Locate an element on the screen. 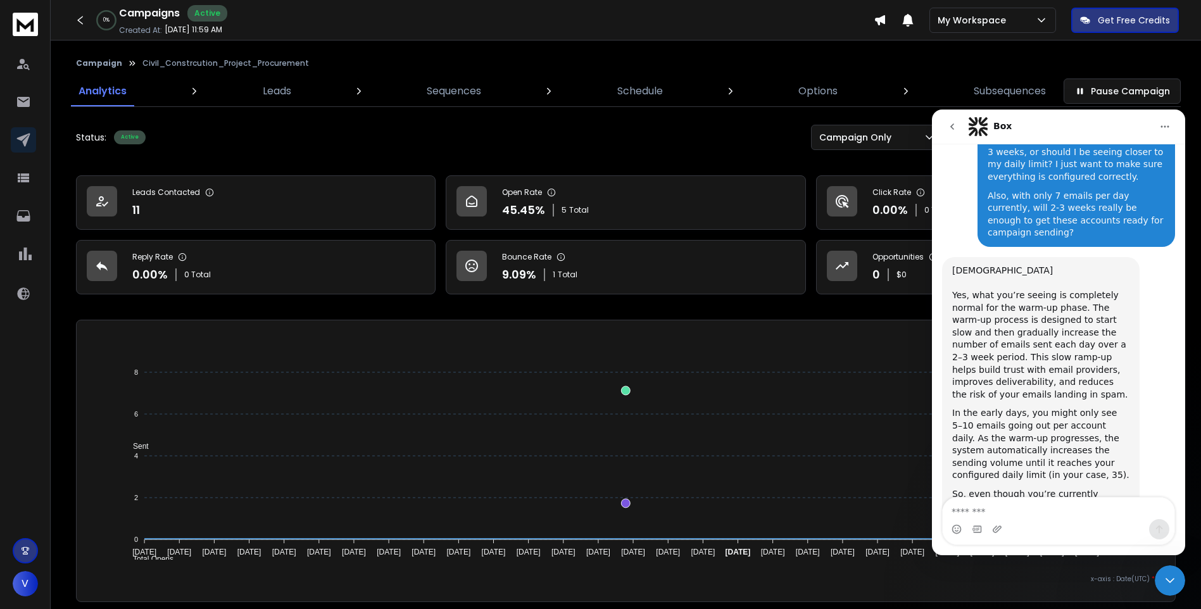 The height and width of the screenshot is (609, 1201). a: Analytics is located at coordinates (103, 91).